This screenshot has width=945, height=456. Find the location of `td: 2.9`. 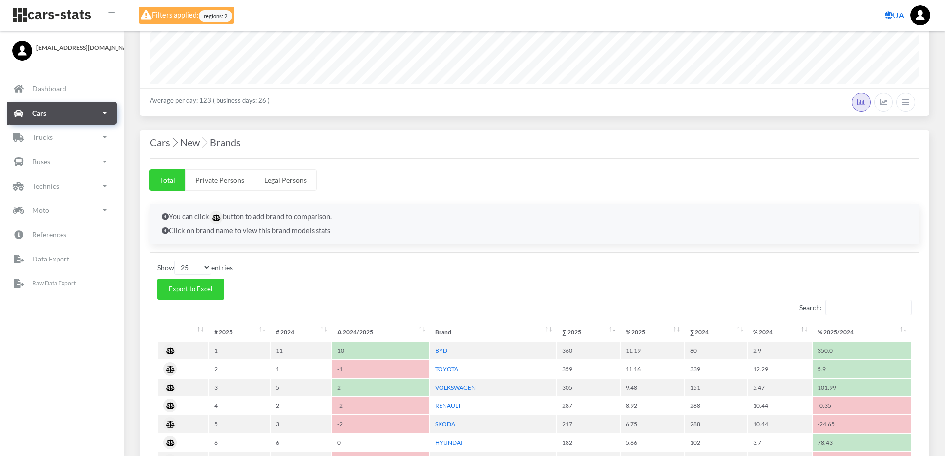

td: 2.9 is located at coordinates (780, 350).